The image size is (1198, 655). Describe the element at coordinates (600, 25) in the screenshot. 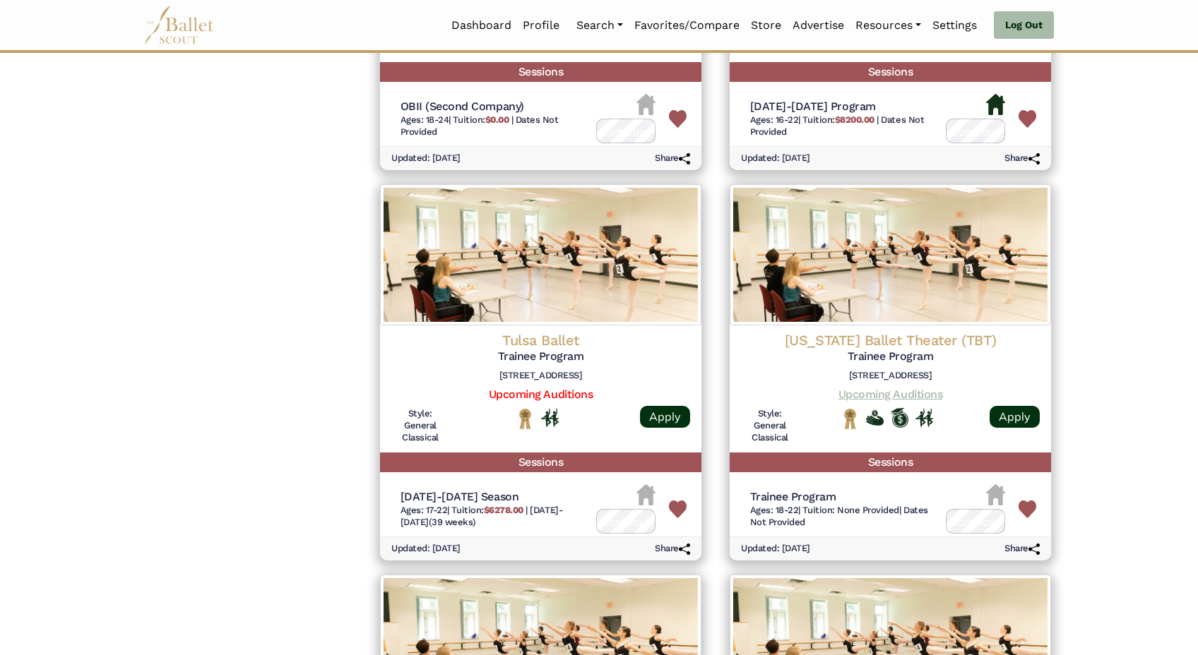

I see `a: Search` at that location.